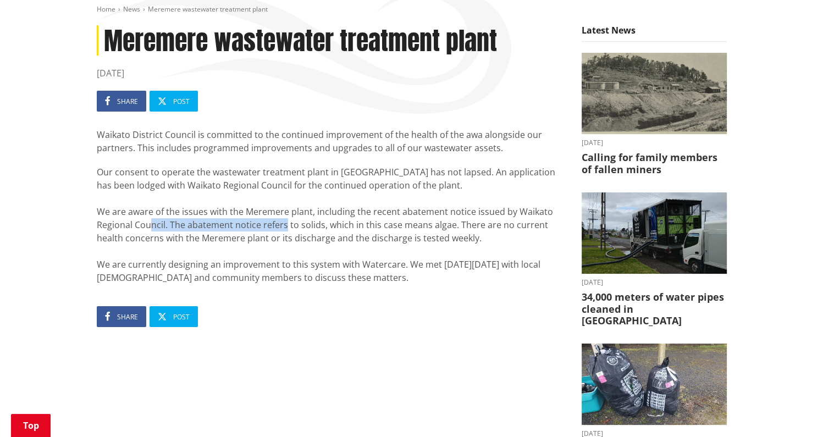 The image size is (823, 437). What do you see at coordinates (654, 233) in the screenshot?
I see `img: NO-DES unit flushing water pipes in Huntly` at bounding box center [654, 233].